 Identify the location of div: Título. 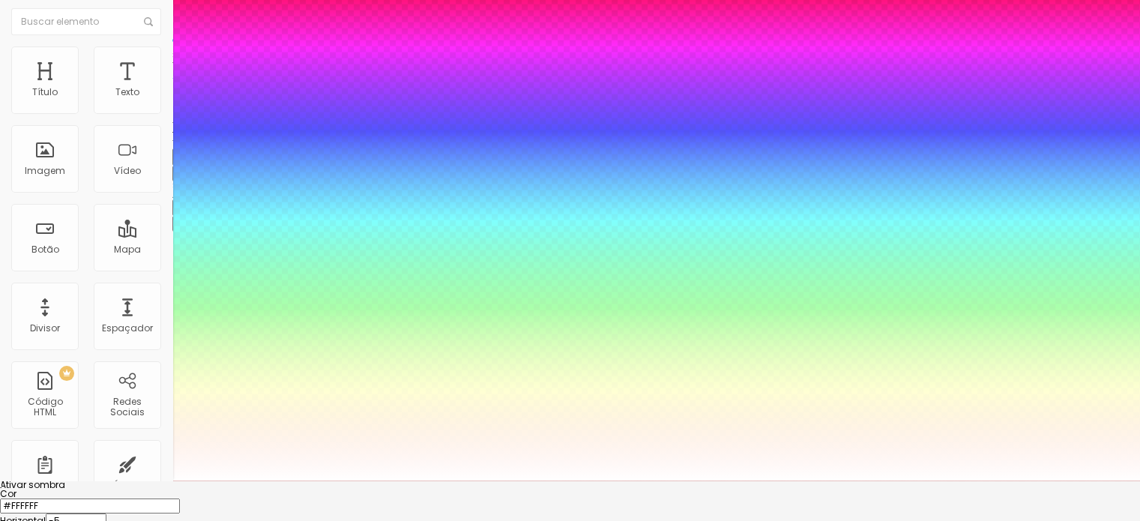
(45, 92).